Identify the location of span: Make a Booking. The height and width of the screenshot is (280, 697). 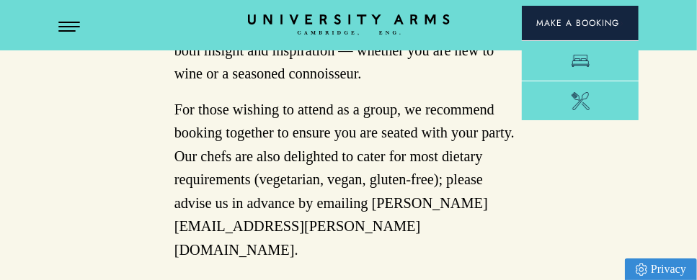
(580, 23).